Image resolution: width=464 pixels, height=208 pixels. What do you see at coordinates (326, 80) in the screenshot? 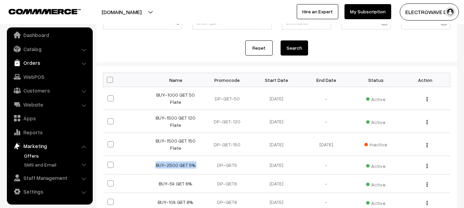
I see `th: End Date` at bounding box center [326, 80].